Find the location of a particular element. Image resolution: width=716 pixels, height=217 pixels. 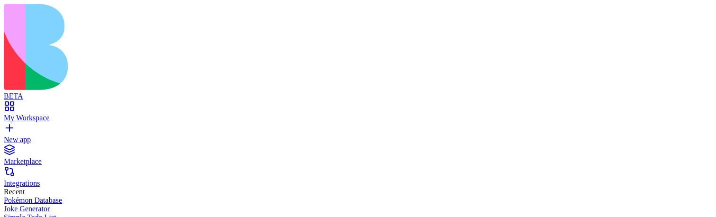

div: Joke Generator is located at coordinates (358, 209).